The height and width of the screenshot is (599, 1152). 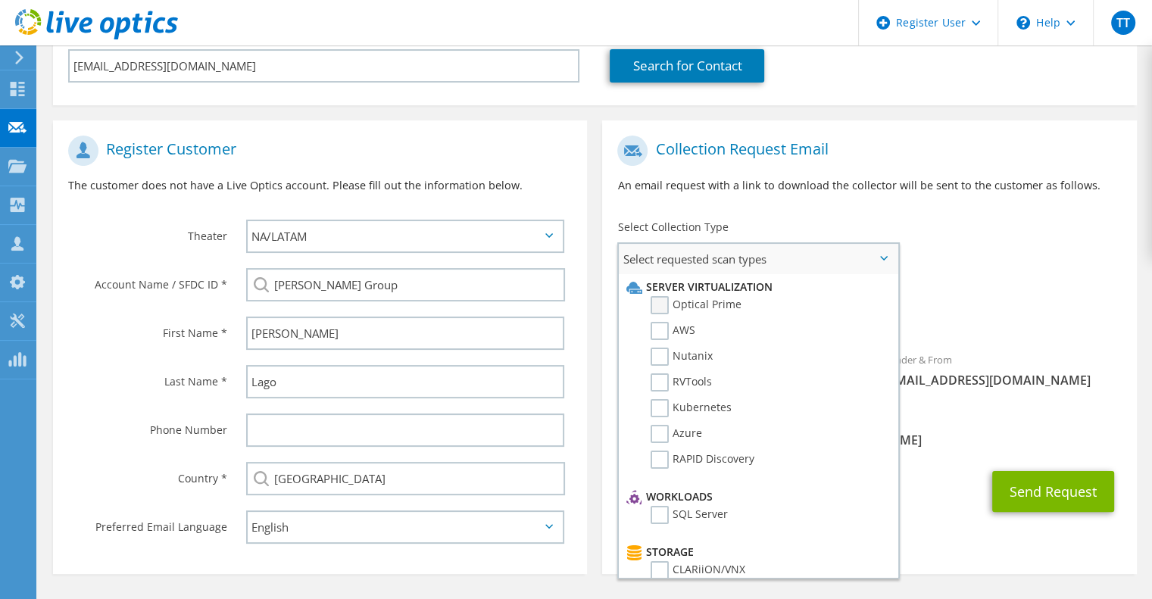 I want to click on div: Requested Collections, so click(x=869, y=308).